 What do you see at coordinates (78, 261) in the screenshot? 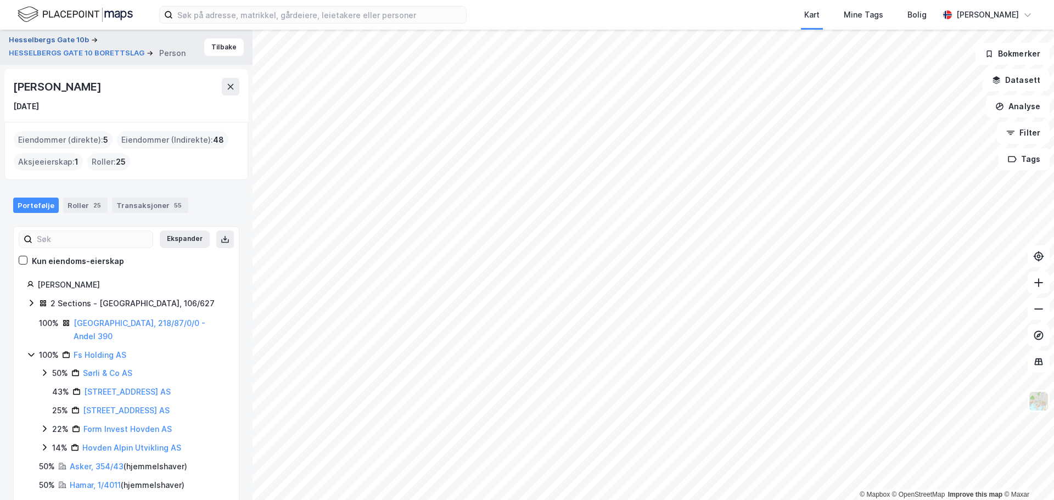
I see `div: Kun eiendoms-eierskap` at bounding box center [78, 261].